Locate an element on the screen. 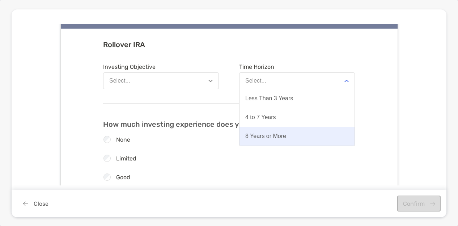 The image size is (458, 226). div: 8 Years or More is located at coordinates (265, 136).